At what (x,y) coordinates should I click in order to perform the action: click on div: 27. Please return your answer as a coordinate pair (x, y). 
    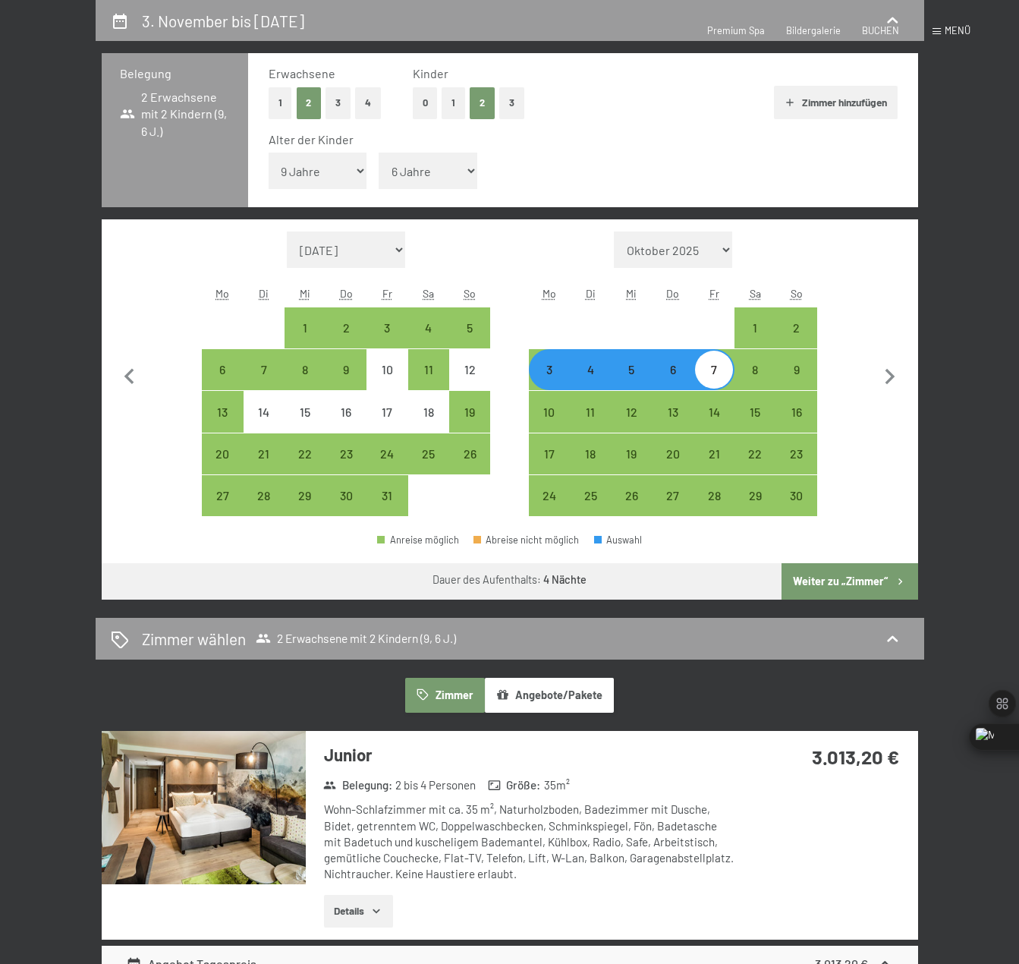
    Looking at the image, I should click on (673, 508).